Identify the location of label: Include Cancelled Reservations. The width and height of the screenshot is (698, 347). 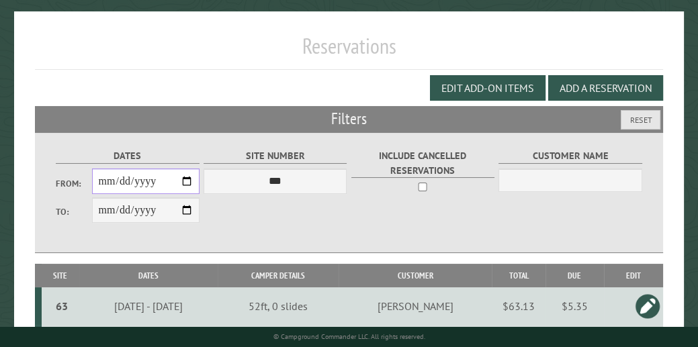
(423, 163).